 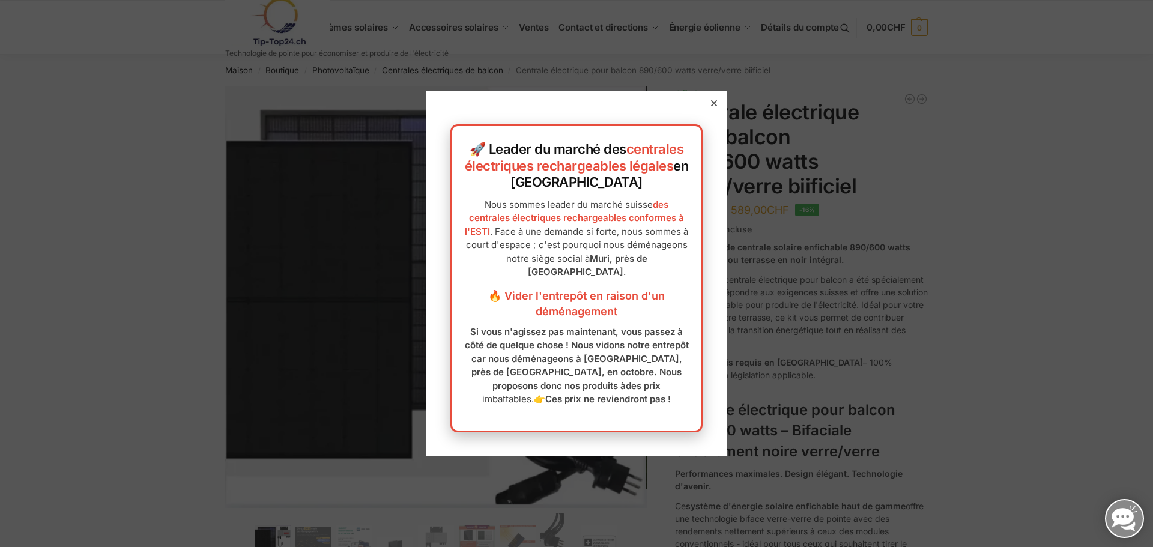 What do you see at coordinates (576, 303) in the screenshot?
I see `font: 🔥 Vider l'entrepôt en raison d'un déménagement` at bounding box center [576, 303].